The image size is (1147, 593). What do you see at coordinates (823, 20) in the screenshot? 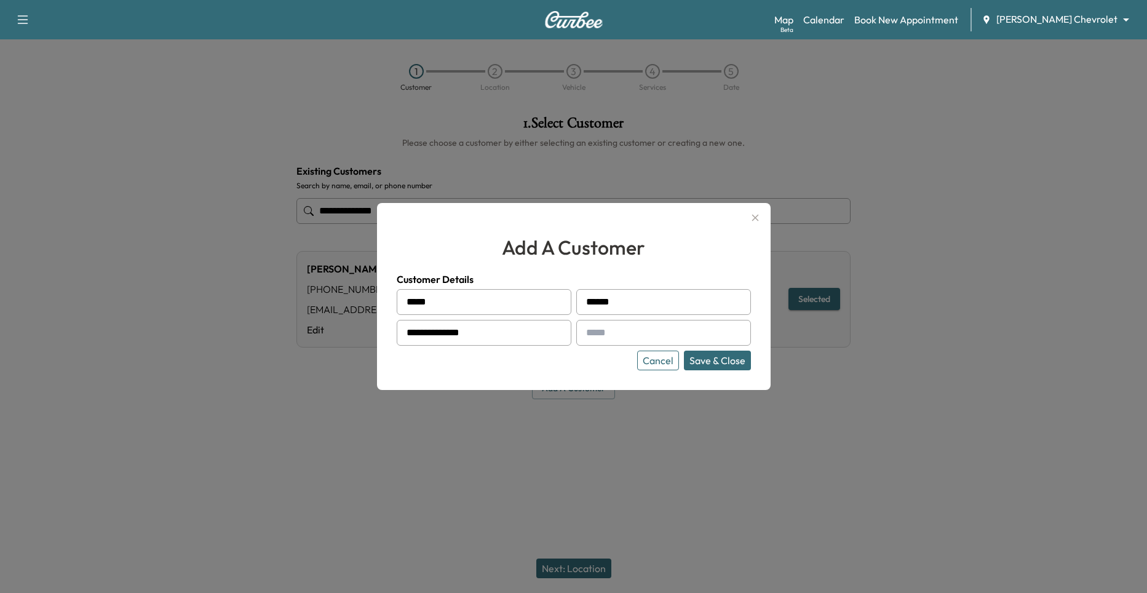
I see `a: Calendar` at bounding box center [823, 20].